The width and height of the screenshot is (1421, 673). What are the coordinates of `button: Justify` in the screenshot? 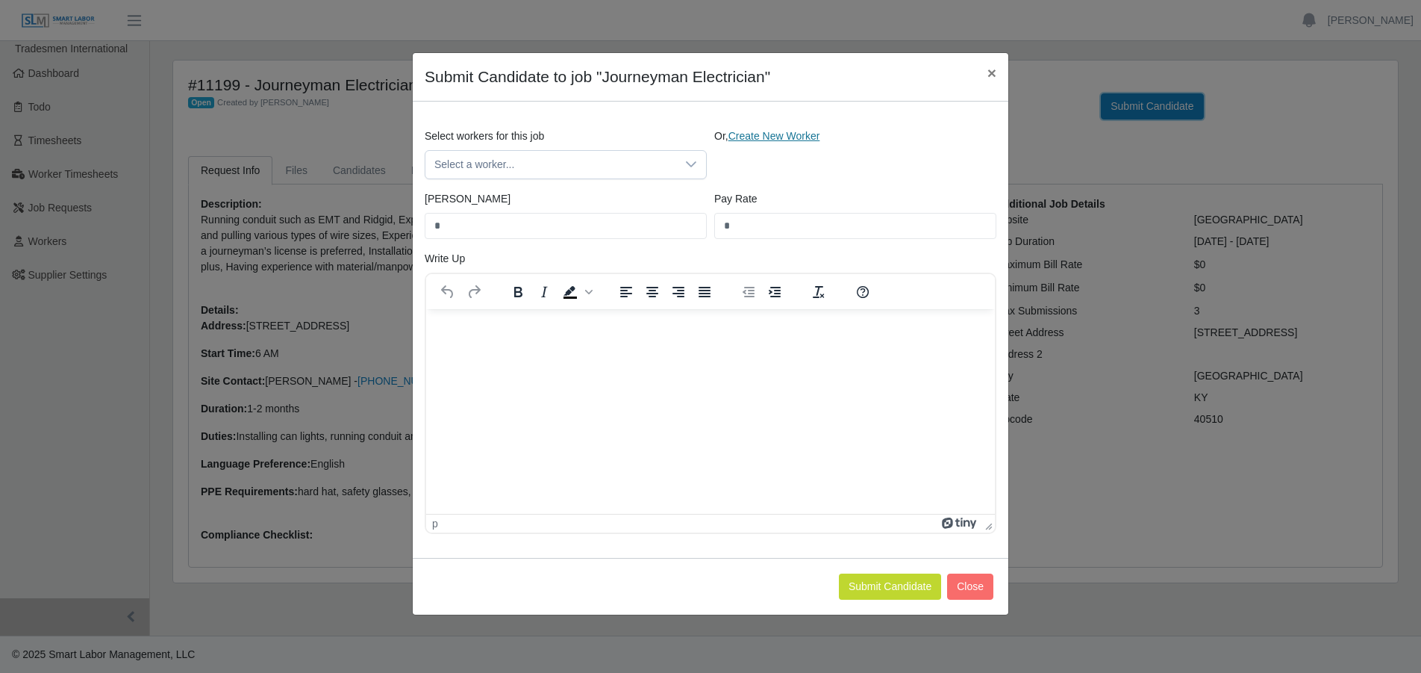 It's located at (705, 292).